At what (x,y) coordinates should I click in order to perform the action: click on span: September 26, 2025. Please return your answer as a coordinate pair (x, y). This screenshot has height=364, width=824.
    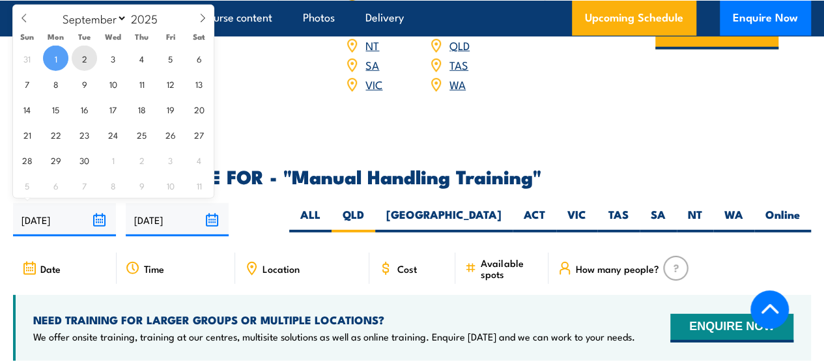
    Looking at the image, I should click on (170, 134).